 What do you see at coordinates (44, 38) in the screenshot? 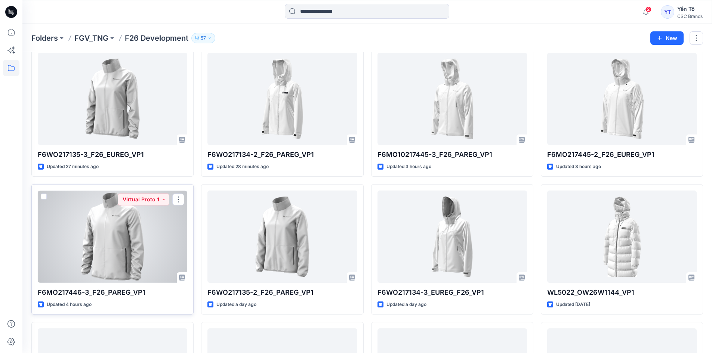
I see `p: Folders` at bounding box center [44, 38].